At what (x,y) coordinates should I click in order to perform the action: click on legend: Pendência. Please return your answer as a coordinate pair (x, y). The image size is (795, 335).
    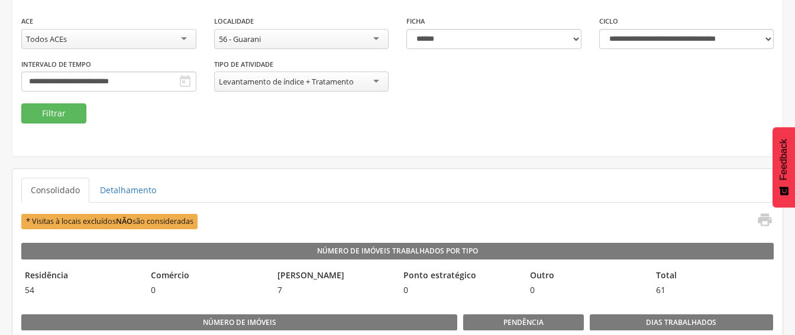
    Looking at the image, I should click on (523, 323).